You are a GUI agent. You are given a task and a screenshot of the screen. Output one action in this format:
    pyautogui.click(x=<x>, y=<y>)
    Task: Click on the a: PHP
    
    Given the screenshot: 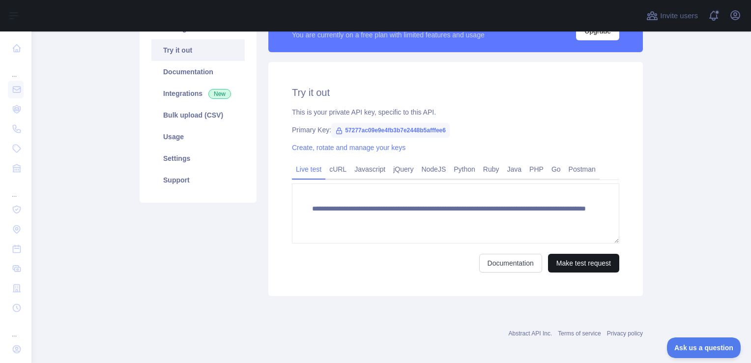 What is the action you would take?
    pyautogui.click(x=536, y=169)
    